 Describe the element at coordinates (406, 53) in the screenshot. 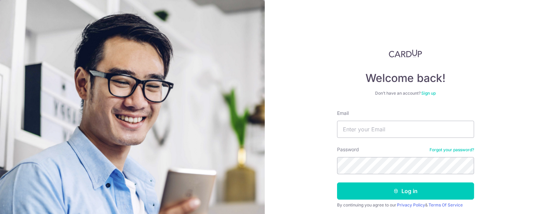

I see `img: CardUp Logo` at that location.